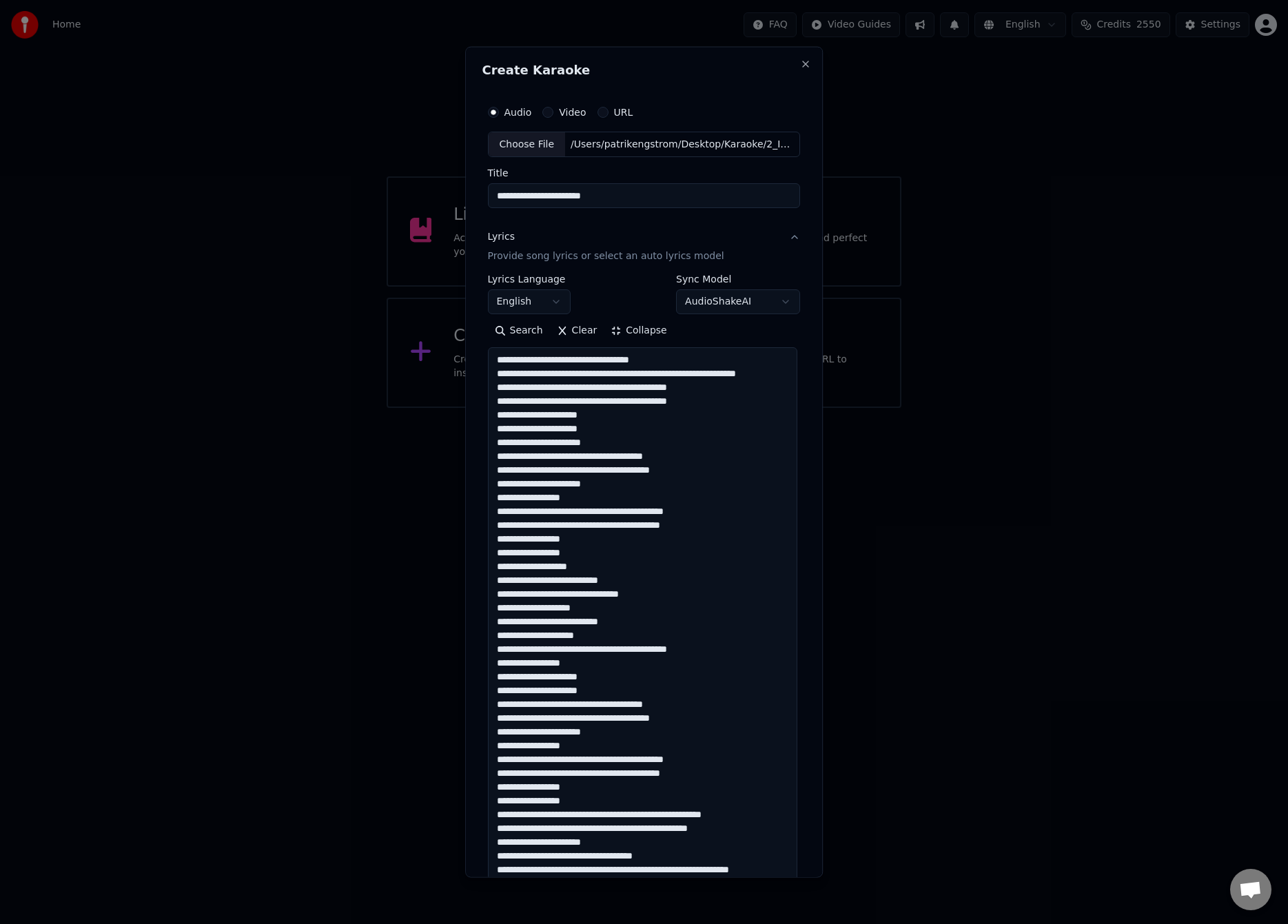 The image size is (1288, 924). What do you see at coordinates (644, 173) in the screenshot?
I see `label: Title` at bounding box center [644, 173].